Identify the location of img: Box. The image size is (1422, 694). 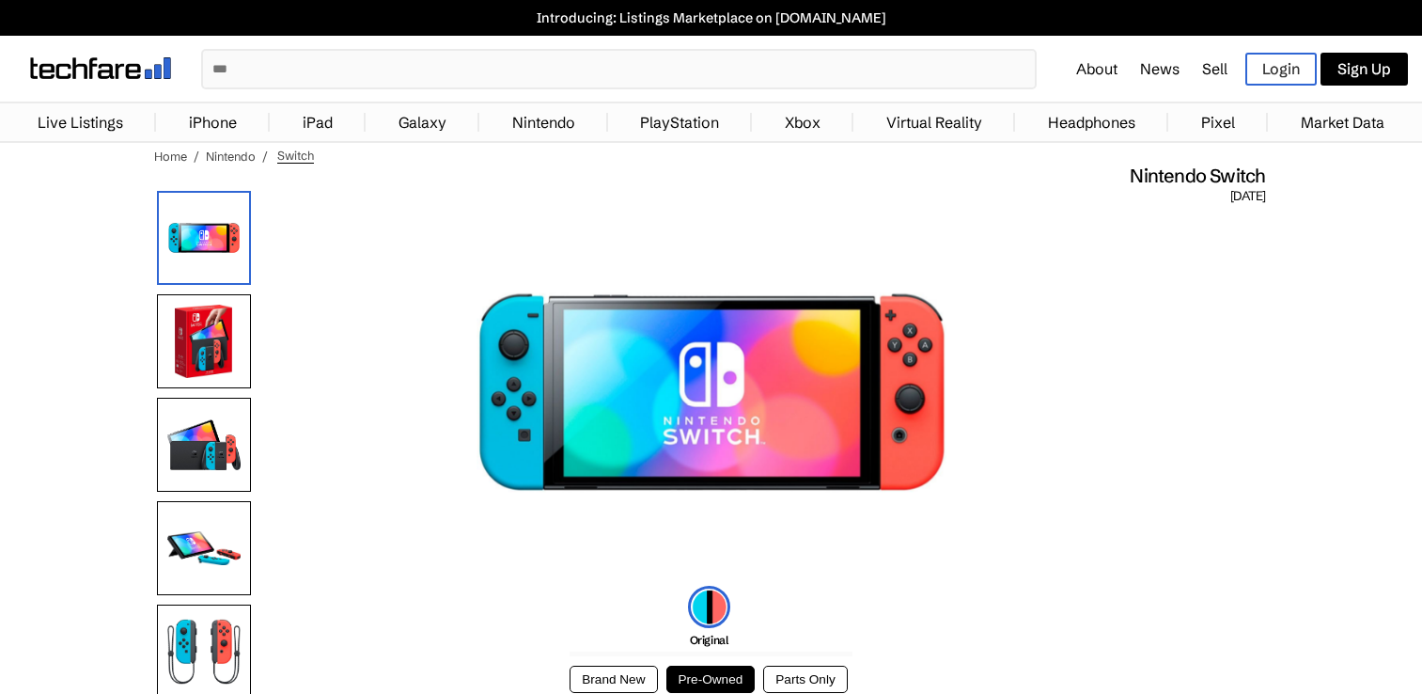
(204, 341).